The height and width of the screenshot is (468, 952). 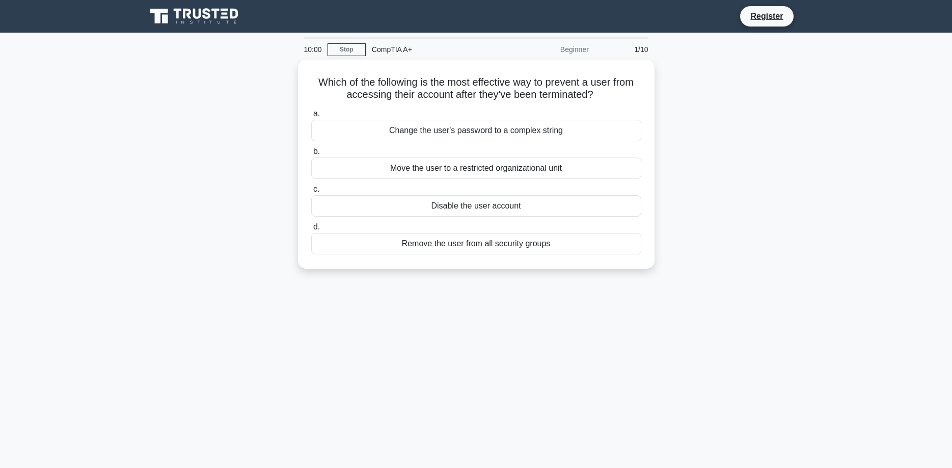 I want to click on span: c., so click(x=316, y=189).